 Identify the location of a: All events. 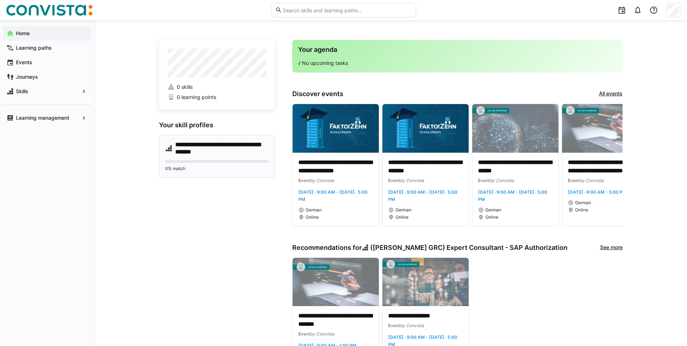
(611, 94).